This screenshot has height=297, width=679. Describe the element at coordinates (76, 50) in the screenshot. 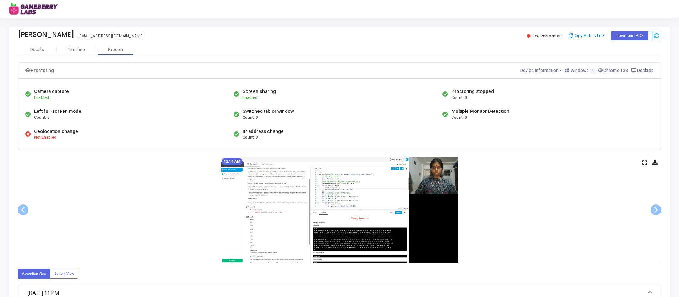

I see `div: Timeline` at that location.